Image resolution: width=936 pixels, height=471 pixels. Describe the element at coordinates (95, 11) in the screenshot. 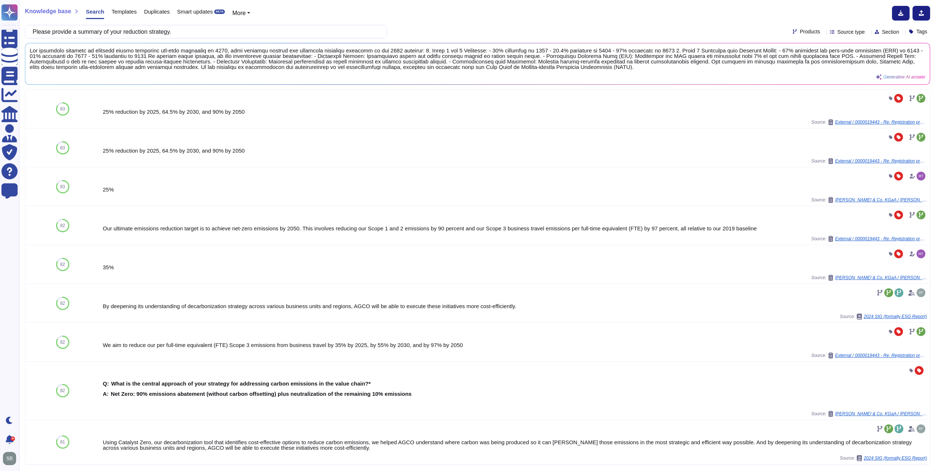

I see `span: Search` at that location.